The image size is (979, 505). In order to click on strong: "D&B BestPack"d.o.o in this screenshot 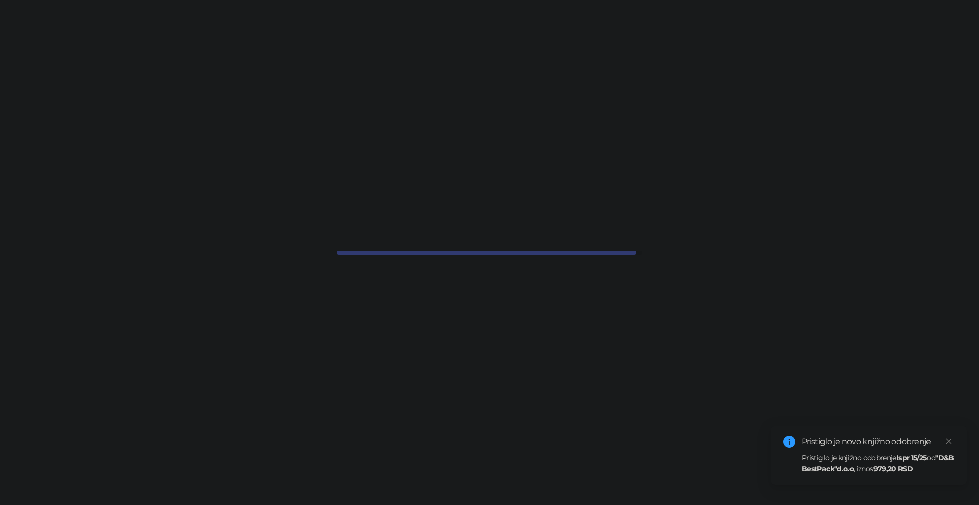, I will do `click(877, 463)`.